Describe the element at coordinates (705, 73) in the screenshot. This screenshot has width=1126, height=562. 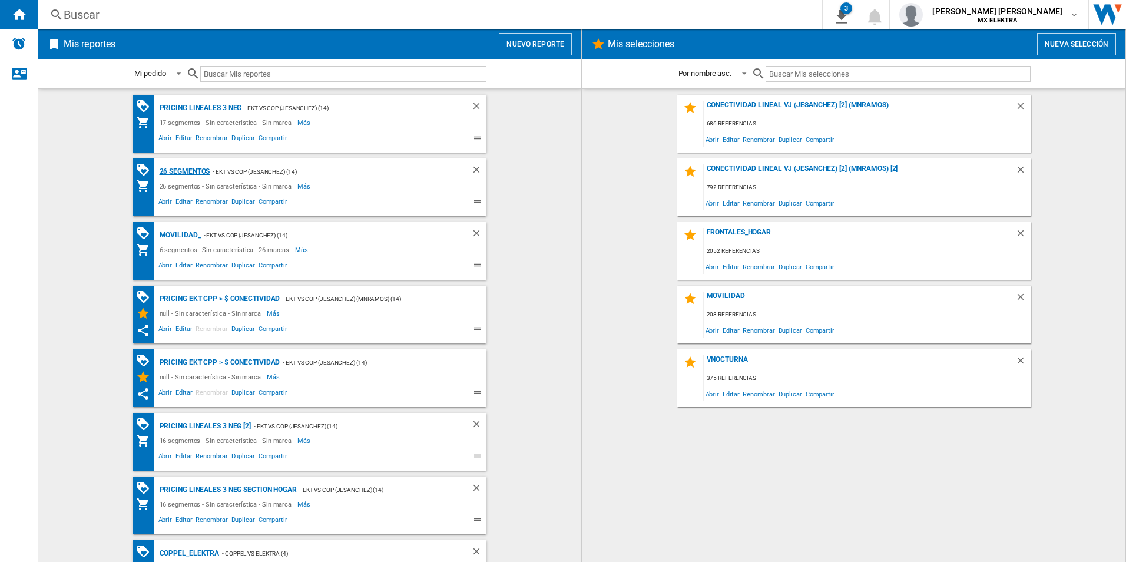
I see `div: Por nombre asc.` at that location.